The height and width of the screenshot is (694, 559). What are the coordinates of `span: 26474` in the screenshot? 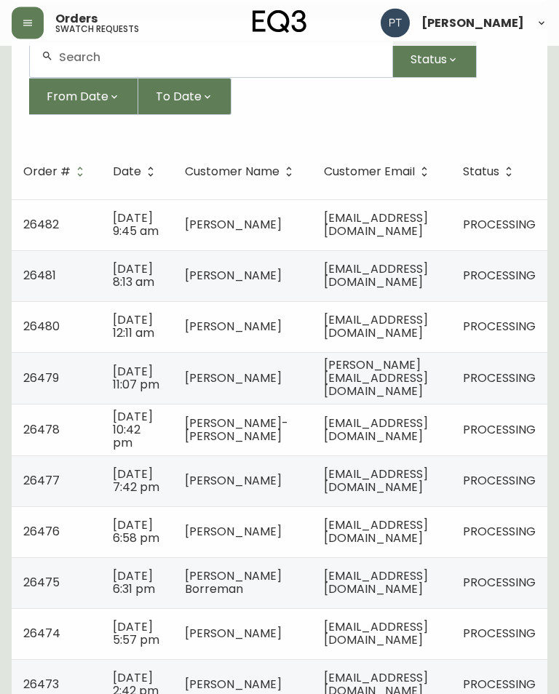 It's located at (41, 633).